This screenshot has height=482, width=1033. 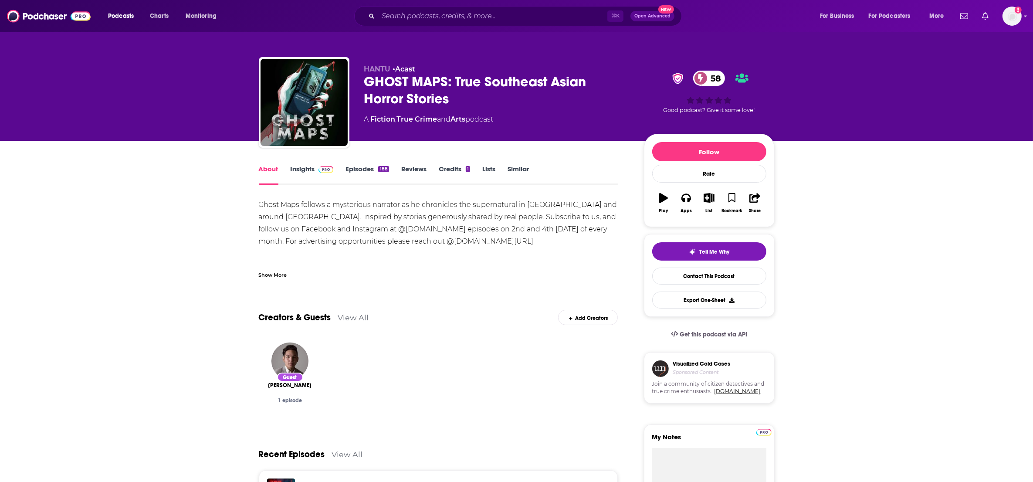 I want to click on div: Add Creators, so click(x=588, y=317).